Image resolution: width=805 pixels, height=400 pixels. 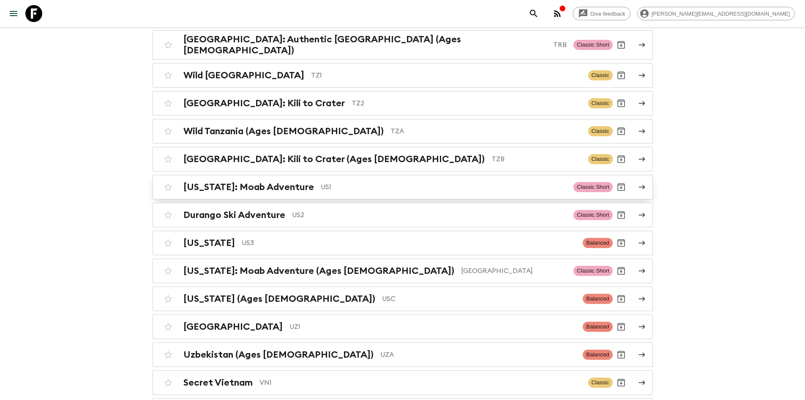 I want to click on h2: Secret Vietnam, so click(x=218, y=382).